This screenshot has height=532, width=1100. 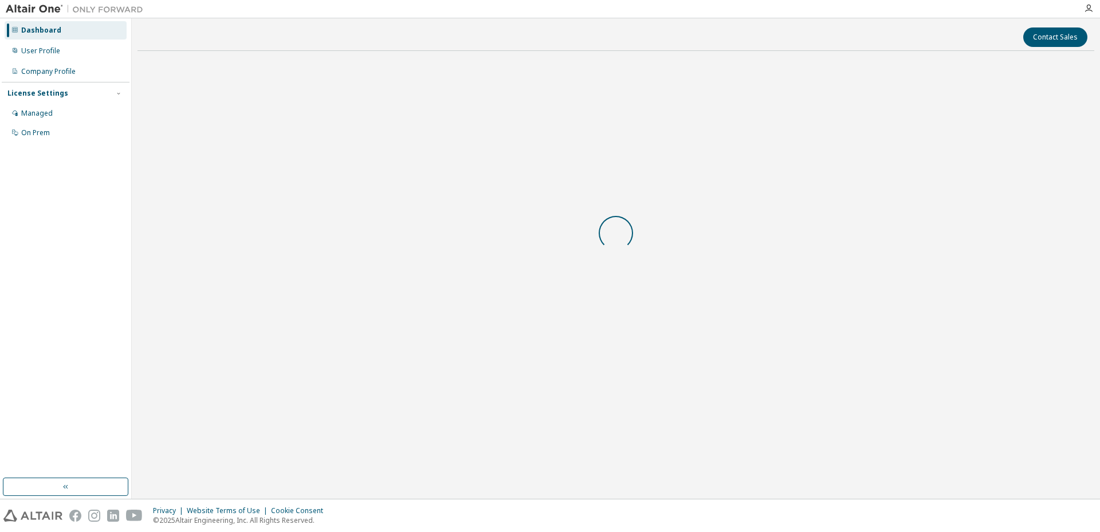 What do you see at coordinates (37, 113) in the screenshot?
I see `div: Managed` at bounding box center [37, 113].